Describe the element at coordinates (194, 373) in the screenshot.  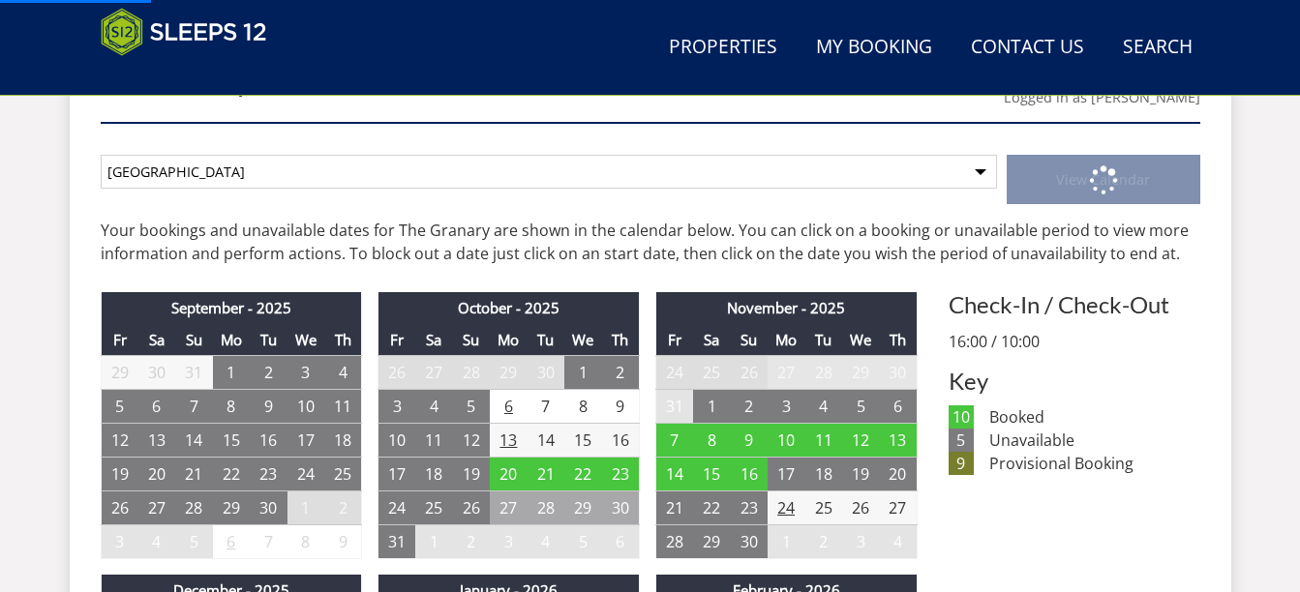
I see `td: 31` at that location.